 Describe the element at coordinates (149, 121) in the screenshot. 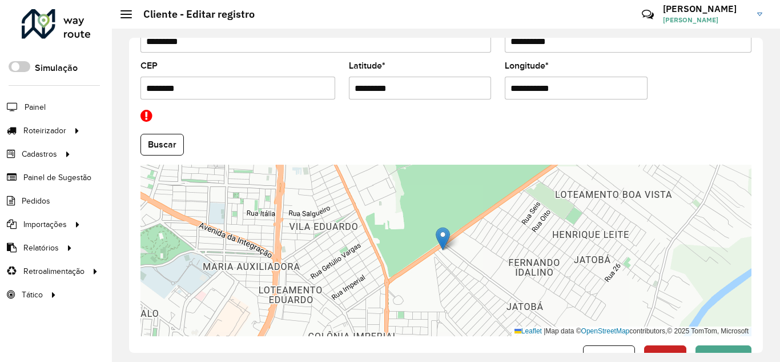

I see `i: Geocode reverso não realizado. Coordenadas e endereço podem estar divergentes` at that location.